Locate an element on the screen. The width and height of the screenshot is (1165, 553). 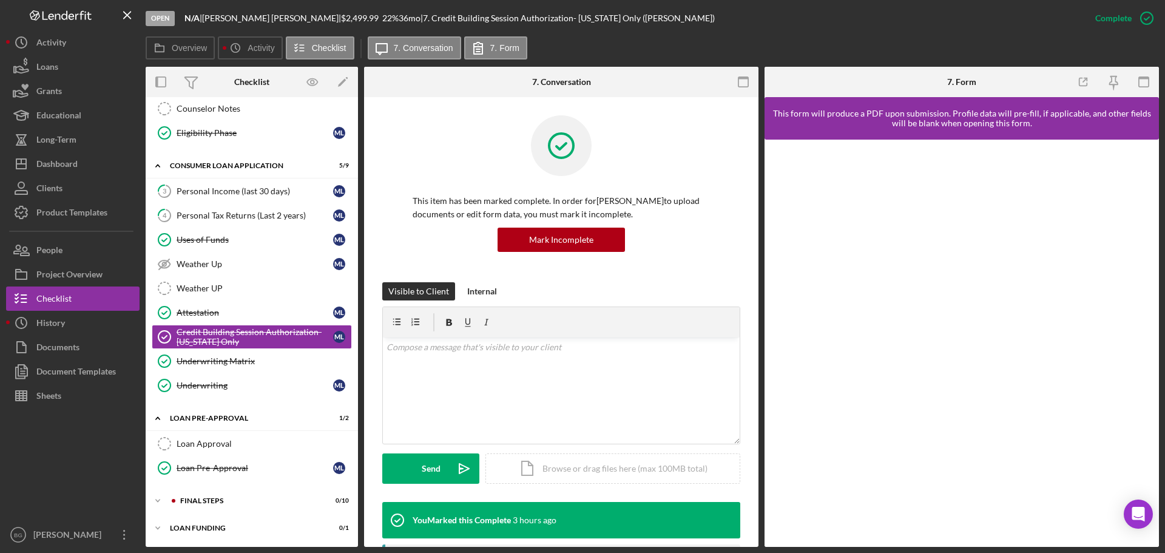
time: 2025-09-02 17:57 is located at coordinates (535, 520).